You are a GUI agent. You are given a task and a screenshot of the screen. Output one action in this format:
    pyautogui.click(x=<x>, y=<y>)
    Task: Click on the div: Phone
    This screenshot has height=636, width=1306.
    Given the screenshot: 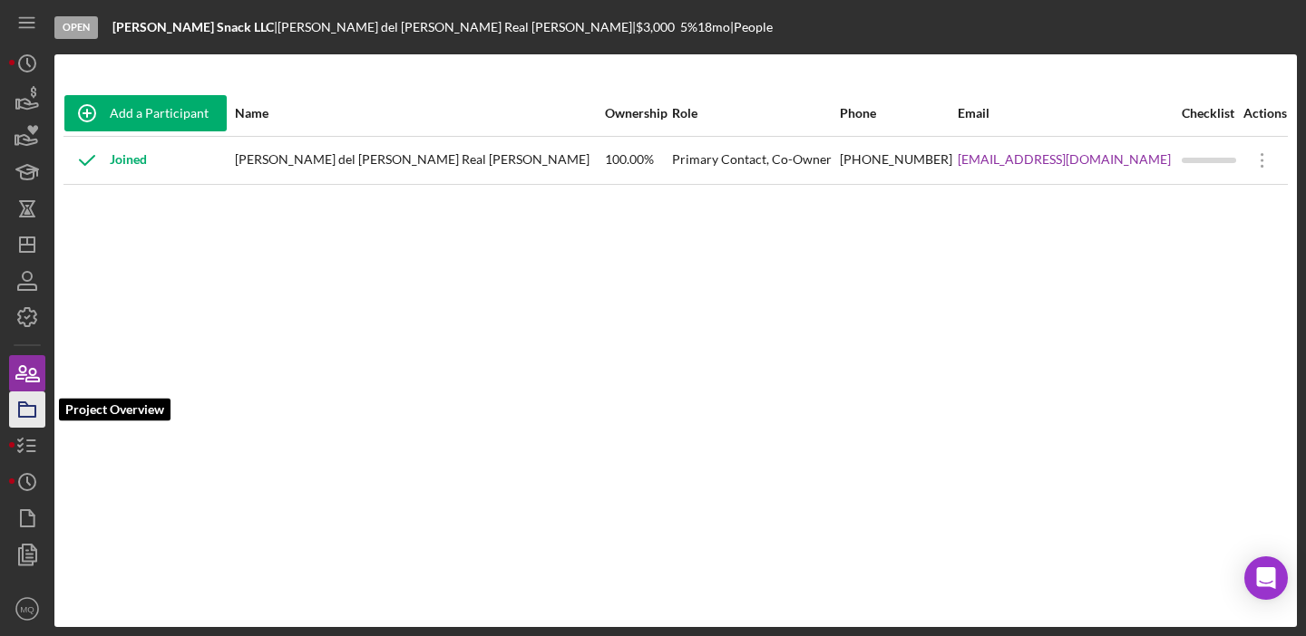 What is the action you would take?
    pyautogui.click(x=898, y=113)
    